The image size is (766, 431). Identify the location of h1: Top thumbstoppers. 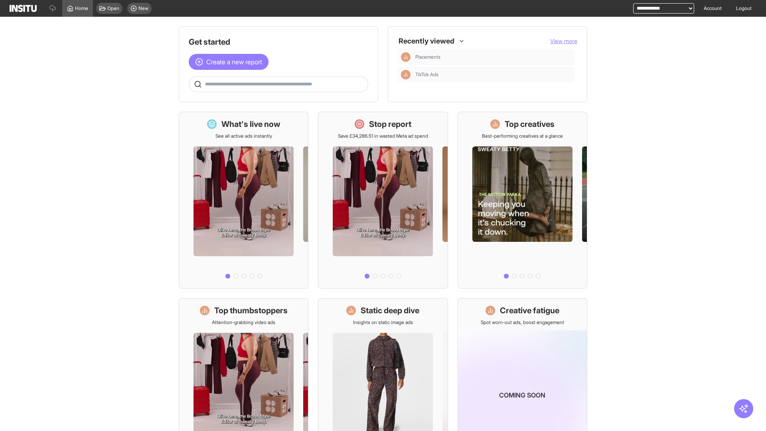
(251, 310).